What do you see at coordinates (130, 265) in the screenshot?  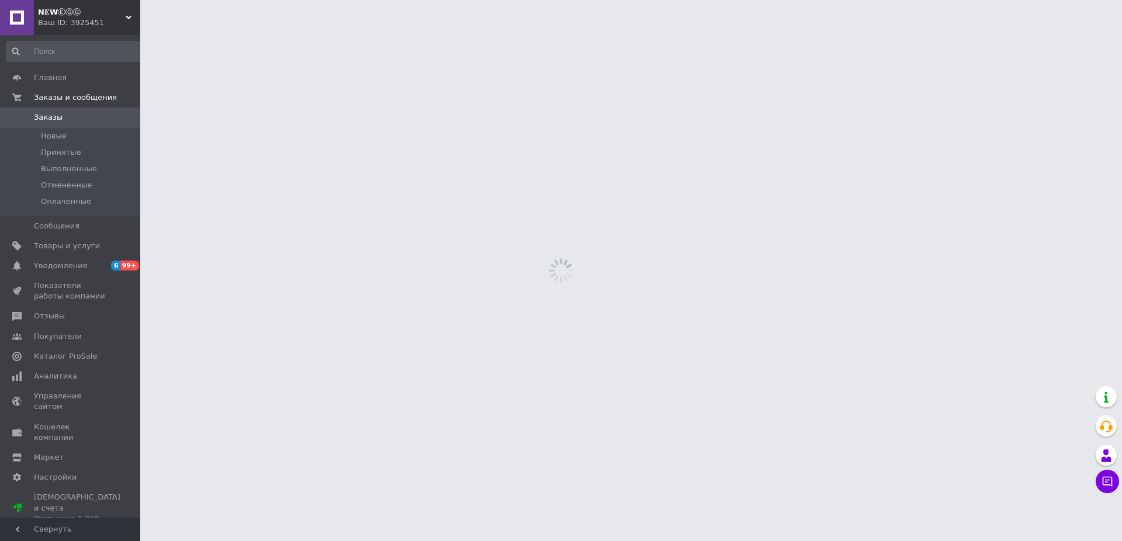 I see `span: 99+` at bounding box center [130, 265].